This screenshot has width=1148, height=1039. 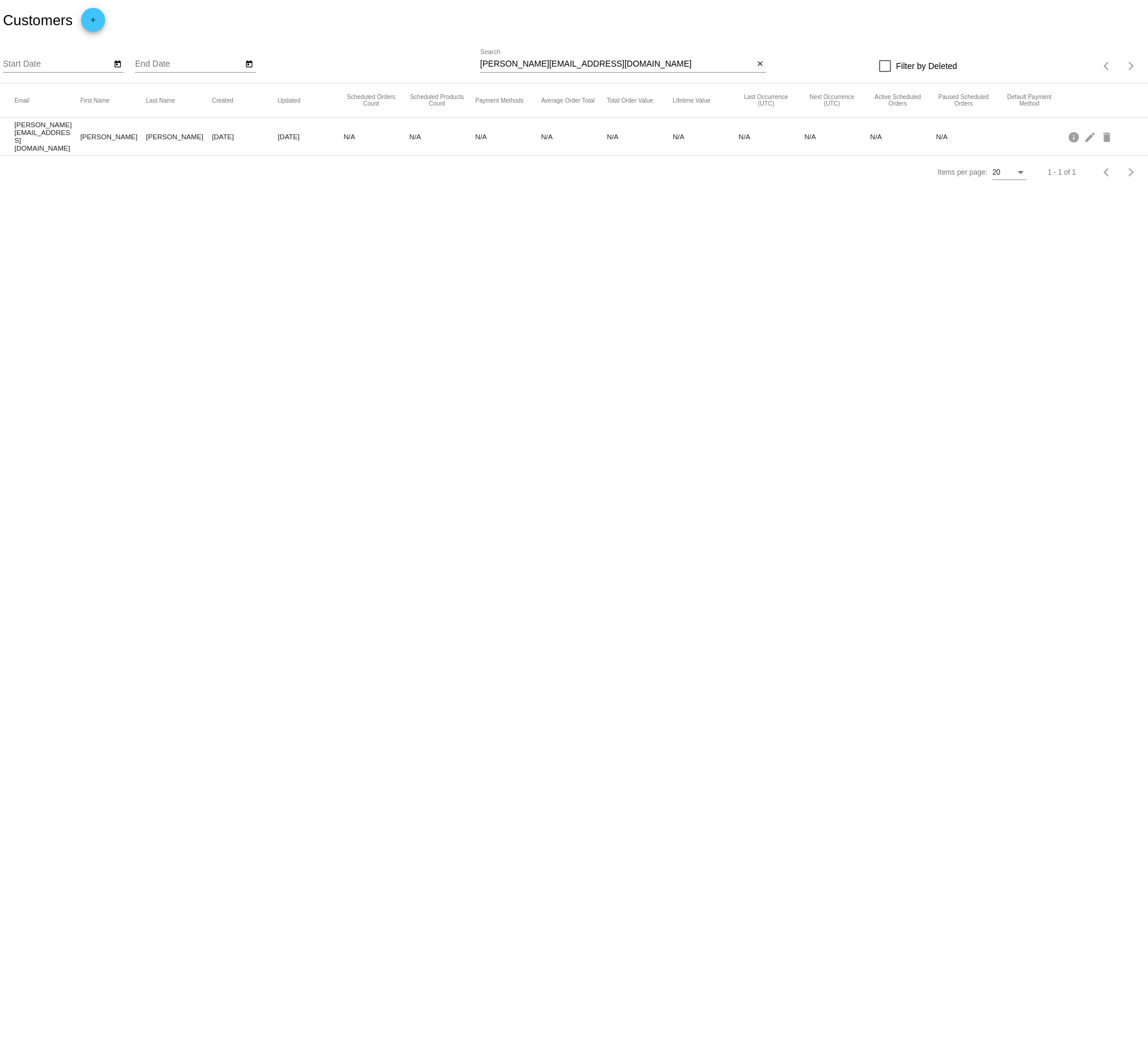 I want to click on mat-icon: close, so click(x=760, y=64).